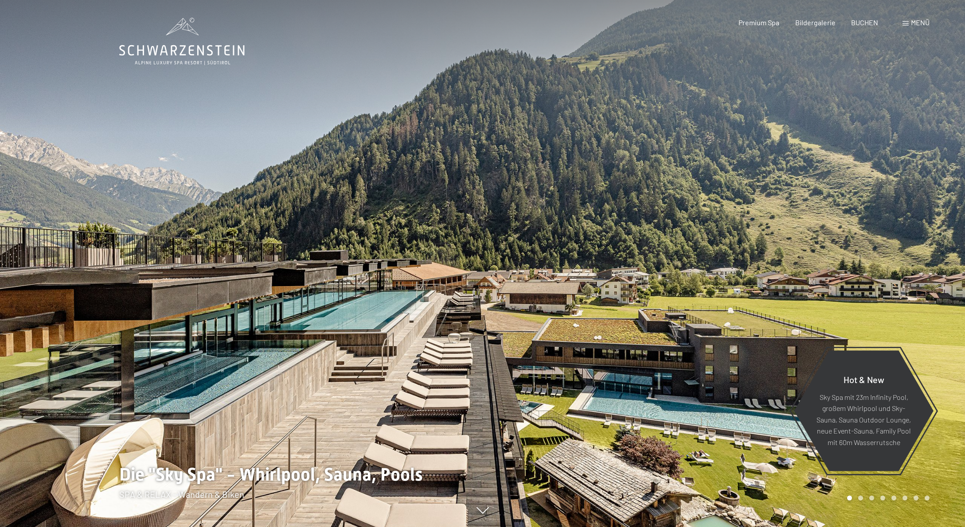 The width and height of the screenshot is (965, 527). I want to click on div: Carousel Page 3, so click(871, 498).